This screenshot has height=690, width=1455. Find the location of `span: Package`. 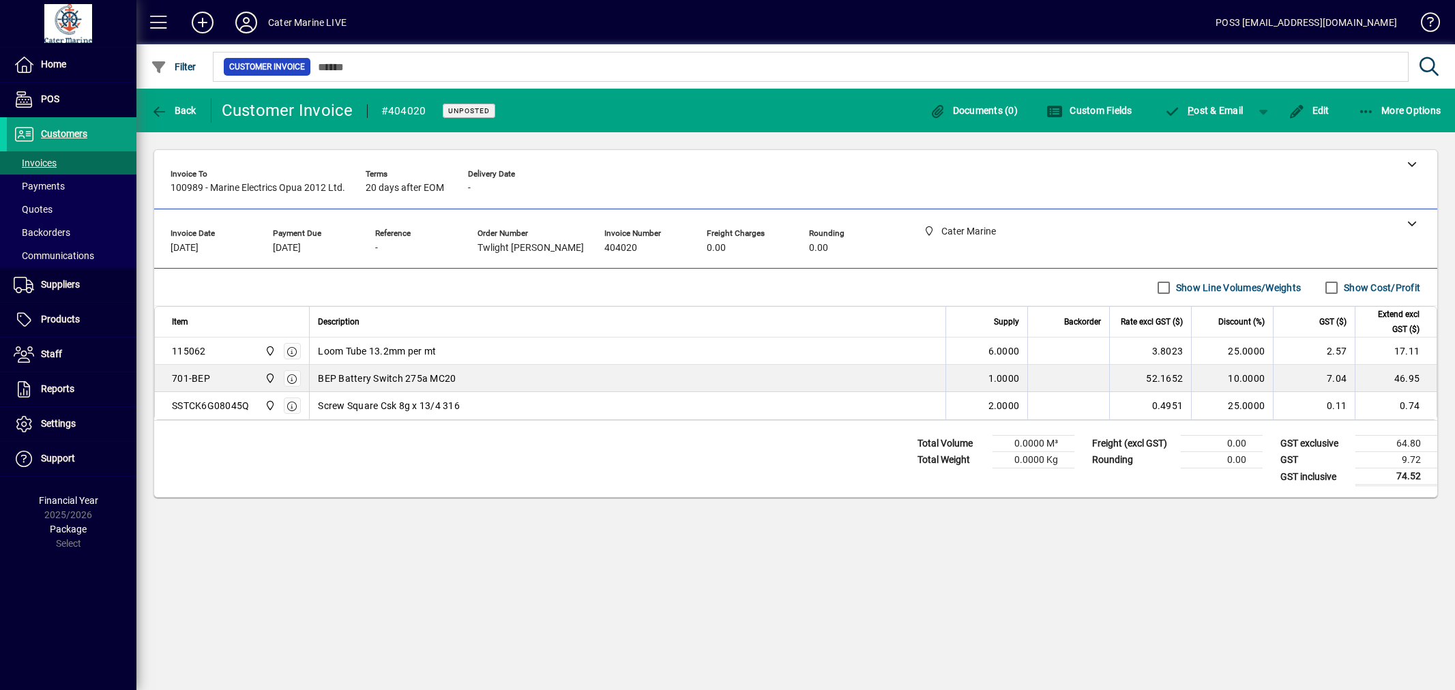

span: Package is located at coordinates (68, 529).